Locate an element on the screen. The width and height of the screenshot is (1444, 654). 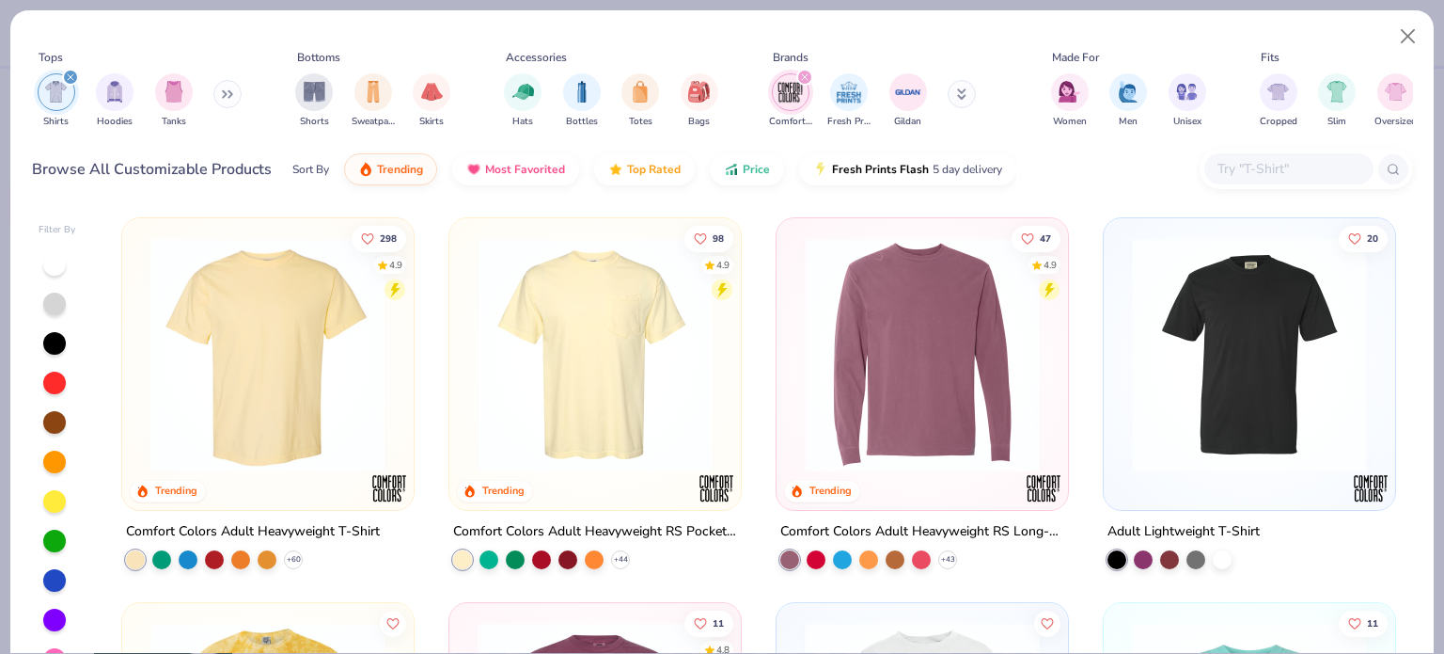
span: Unisex is located at coordinates (1188, 121).